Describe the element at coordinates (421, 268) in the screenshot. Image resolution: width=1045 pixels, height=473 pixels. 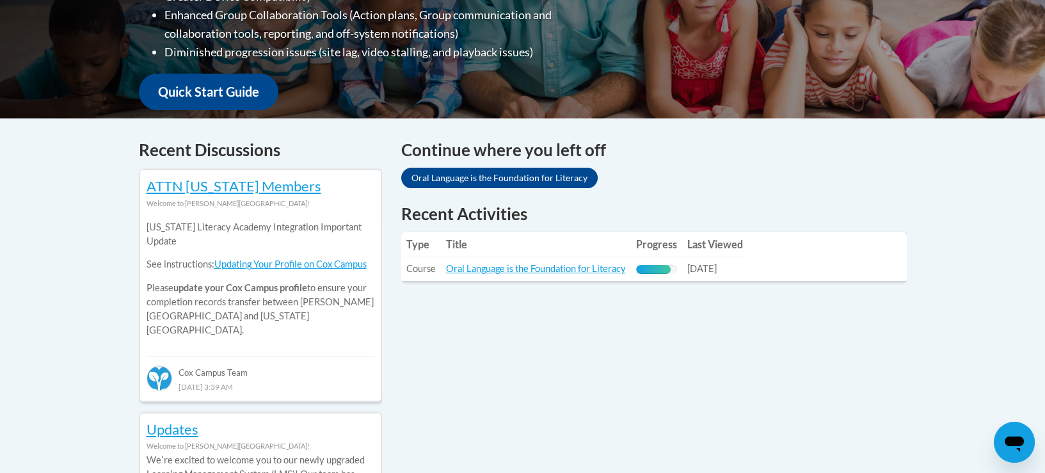
I see `span: Course` at that location.